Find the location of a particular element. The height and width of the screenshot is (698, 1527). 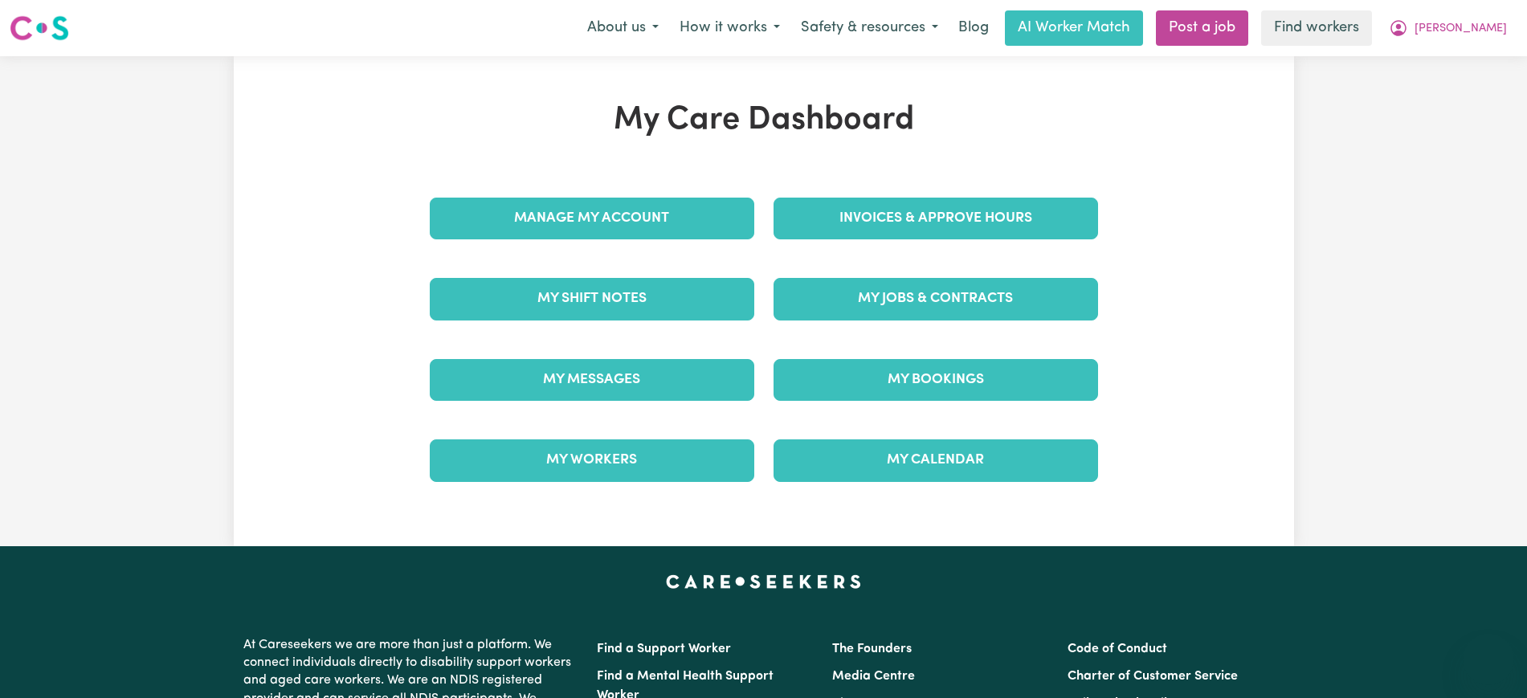

h1: My Care Dashboard is located at coordinates (764, 120).